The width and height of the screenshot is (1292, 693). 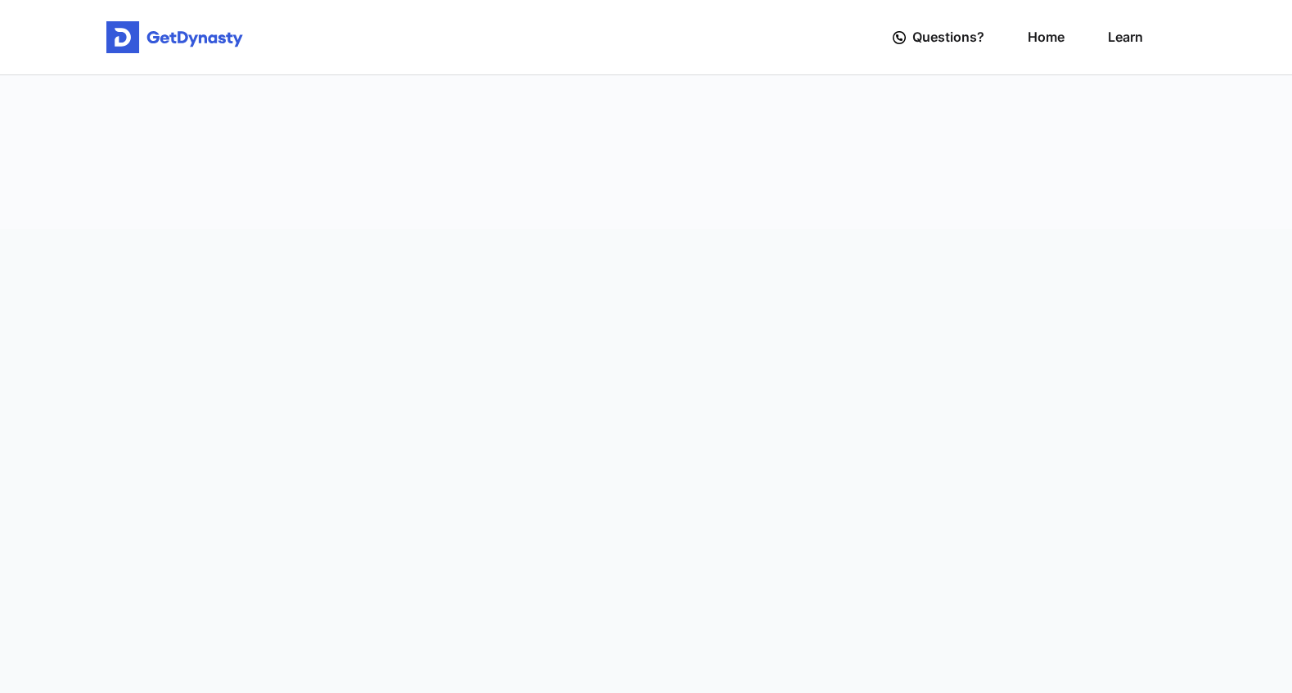 What do you see at coordinates (1125, 37) in the screenshot?
I see `a: Learn` at bounding box center [1125, 37].